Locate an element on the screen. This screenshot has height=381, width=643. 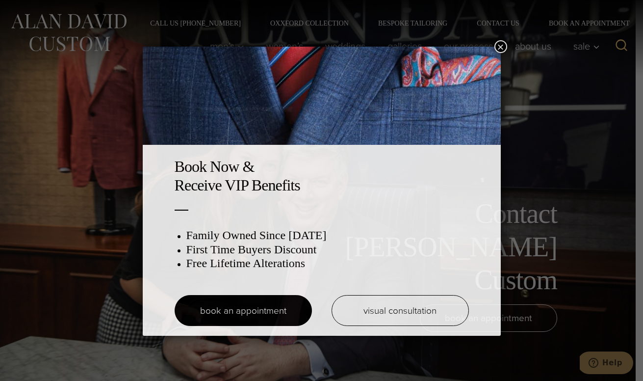
a: book an appointment is located at coordinates (243, 310).